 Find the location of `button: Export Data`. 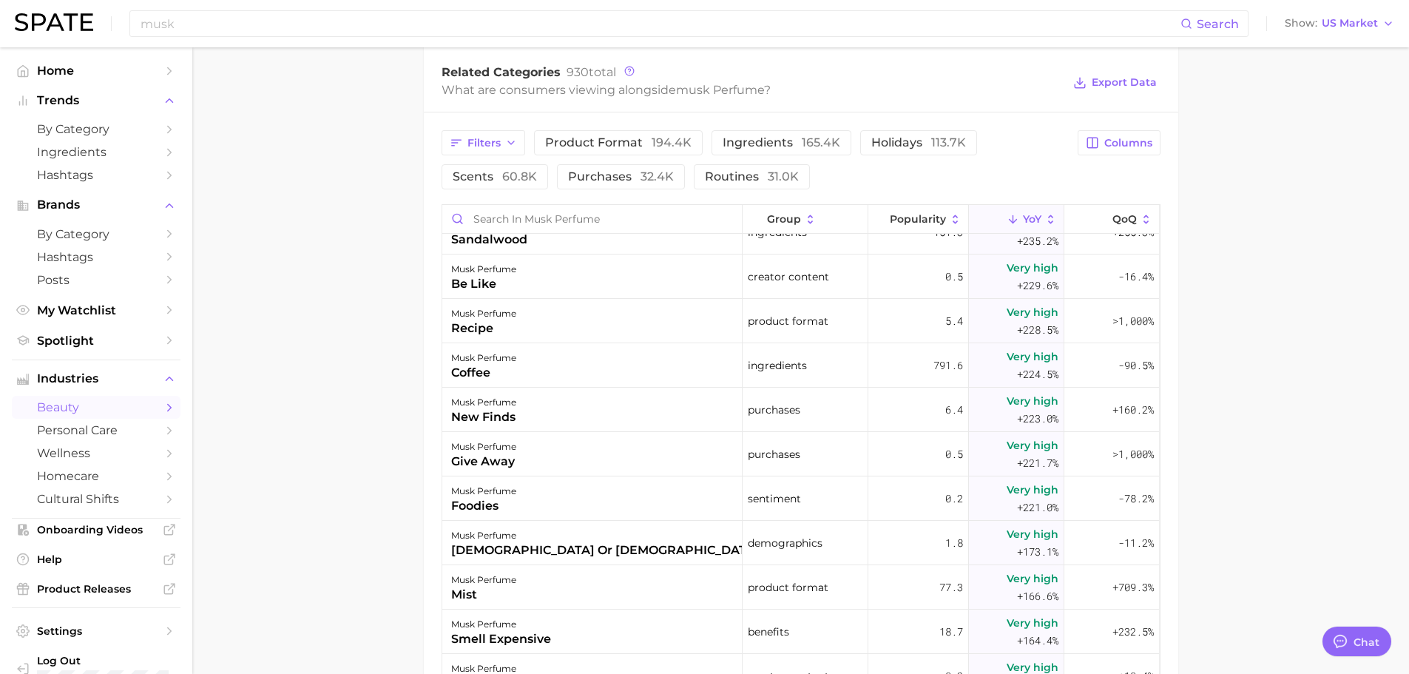

button: Export Data is located at coordinates (1115, 83).